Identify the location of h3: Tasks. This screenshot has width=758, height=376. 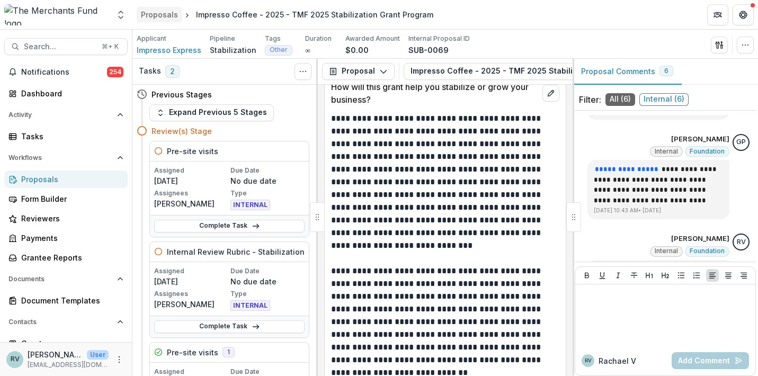
(150, 71).